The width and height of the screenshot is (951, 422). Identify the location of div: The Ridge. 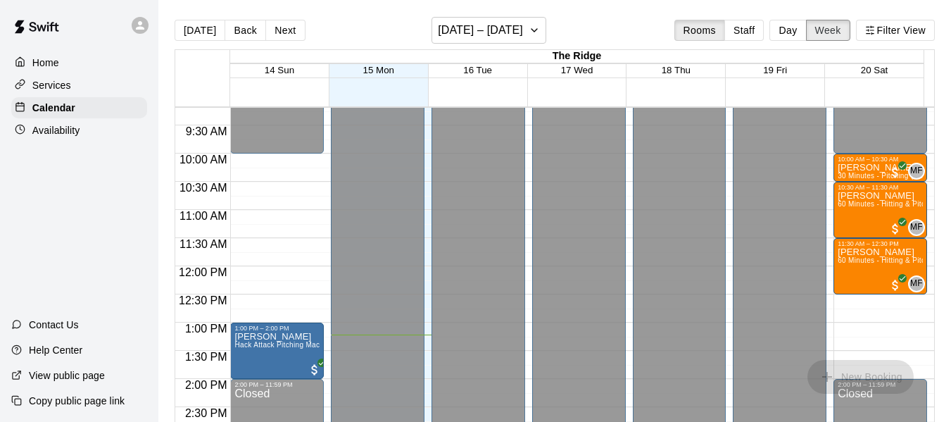
(577, 56).